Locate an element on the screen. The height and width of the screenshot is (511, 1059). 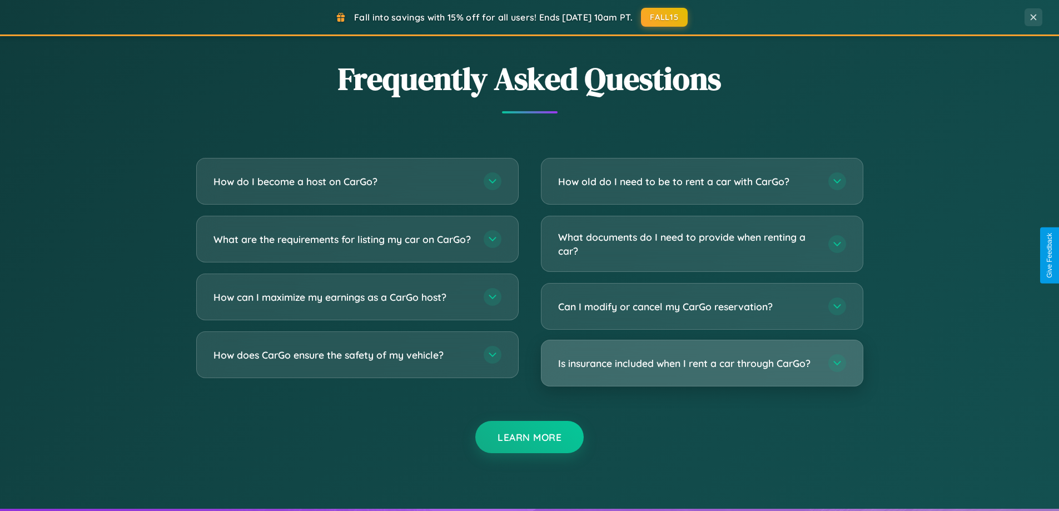
button: FALL15 is located at coordinates (664, 17).